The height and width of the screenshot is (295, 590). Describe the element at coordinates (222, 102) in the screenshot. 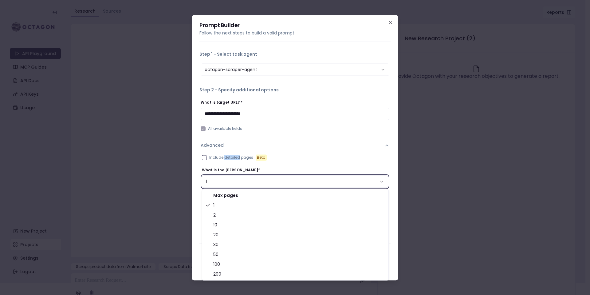

I see `label: What is target URL? *` at that location.